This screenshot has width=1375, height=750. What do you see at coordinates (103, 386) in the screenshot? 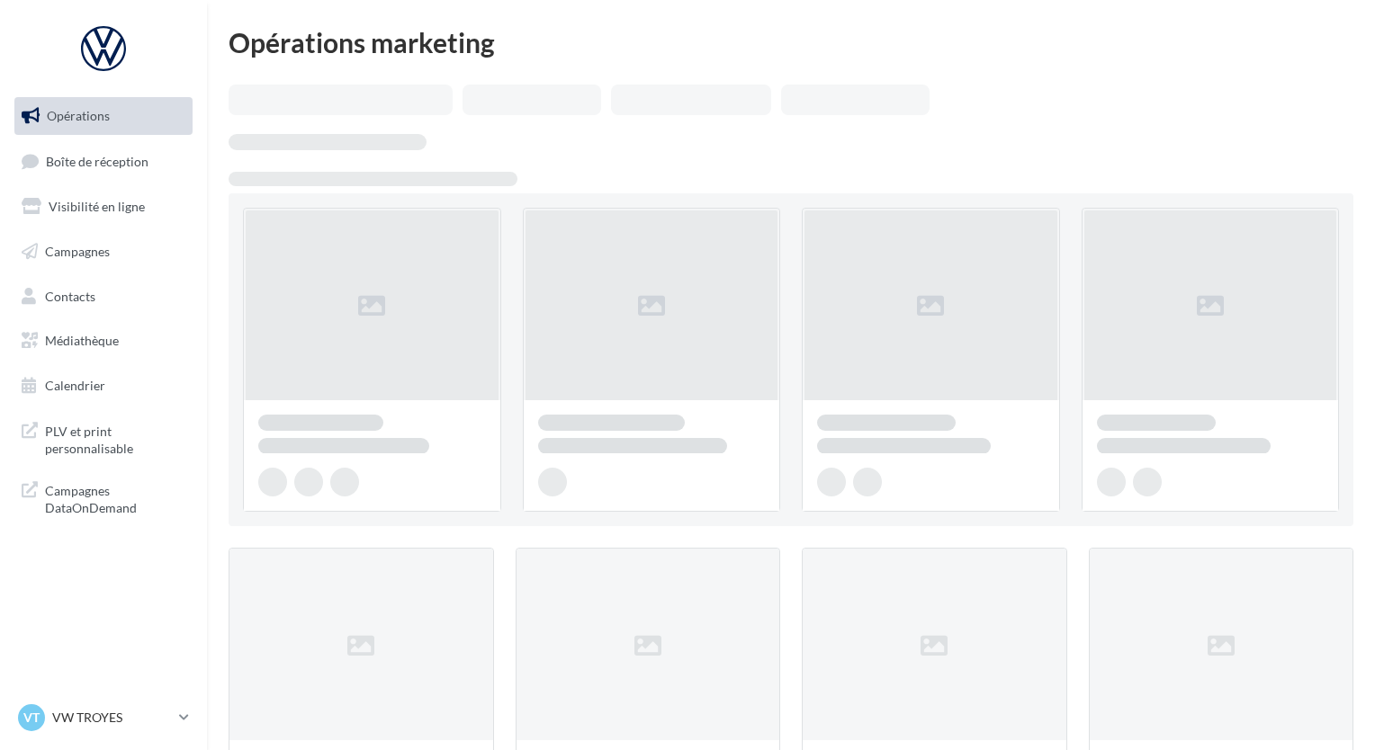
I see `a: Calendrier` at bounding box center [103, 386].